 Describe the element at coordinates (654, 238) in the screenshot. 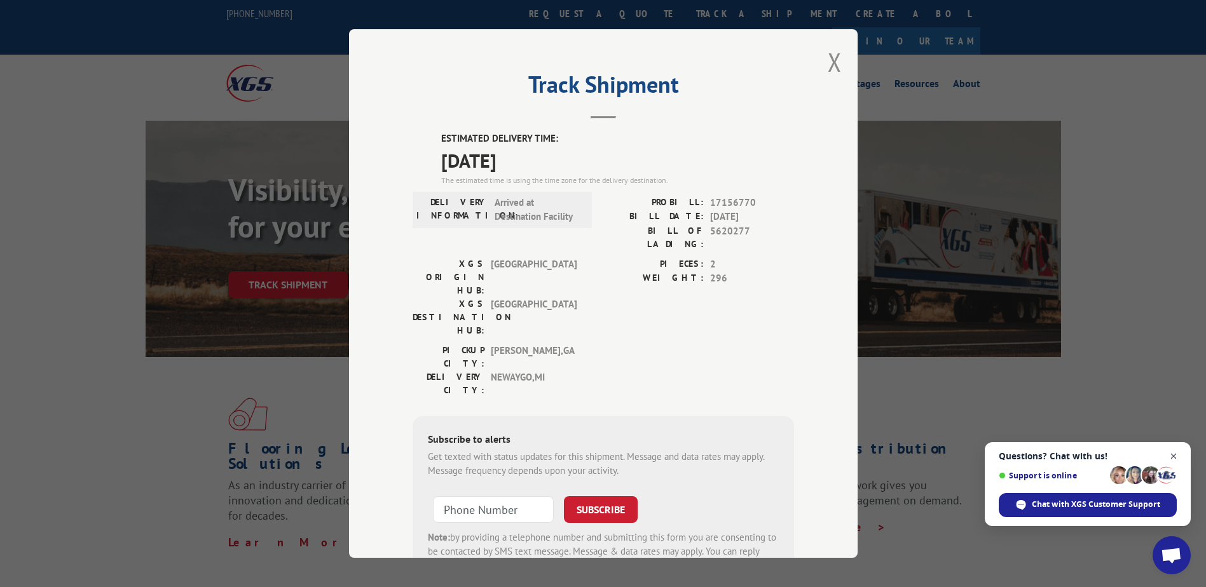

I see `label: BILL OF LADING:` at that location.